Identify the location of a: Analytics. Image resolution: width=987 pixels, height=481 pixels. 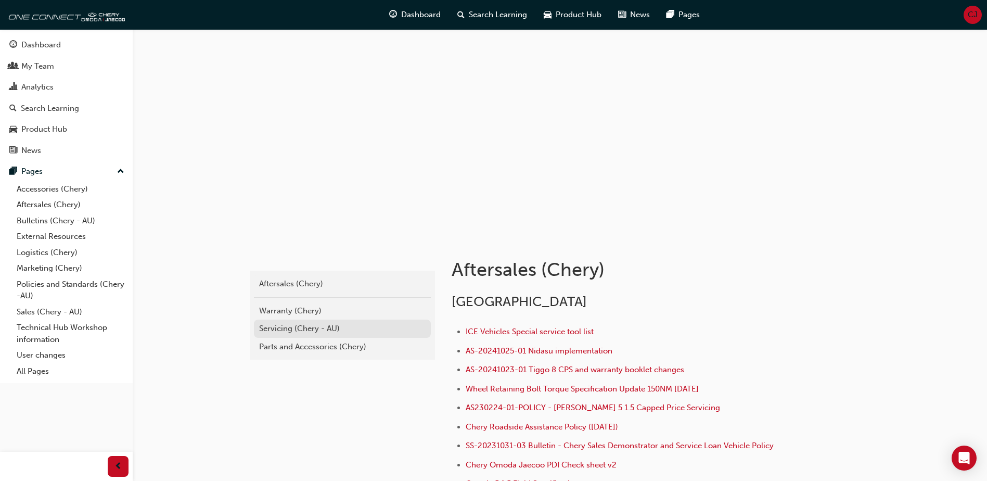
(66, 87).